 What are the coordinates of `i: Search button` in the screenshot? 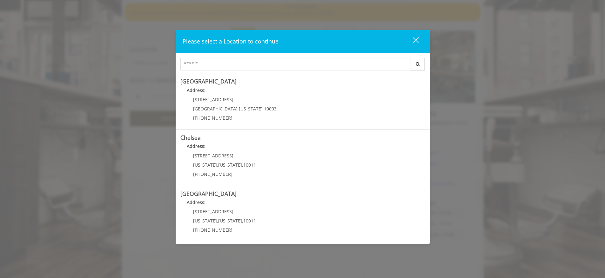 It's located at (418, 64).